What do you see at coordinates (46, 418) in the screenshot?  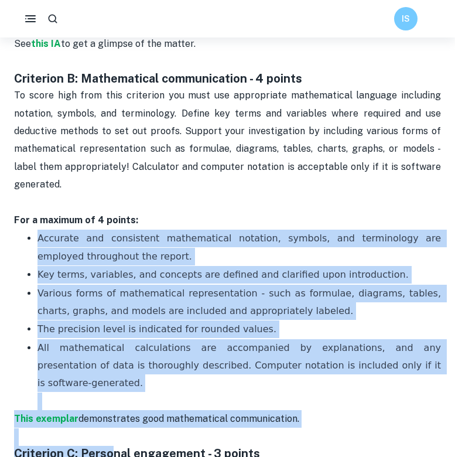 I see `strong: This exemplar` at bounding box center [46, 418].